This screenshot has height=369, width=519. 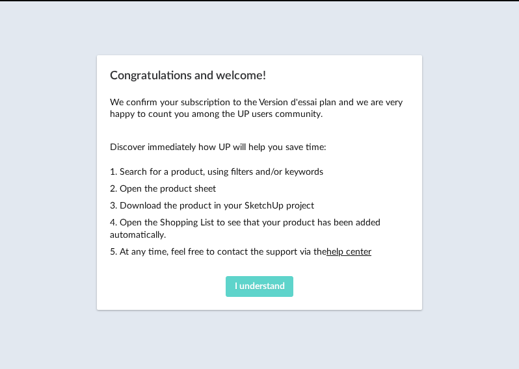 What do you see at coordinates (260, 206) in the screenshot?
I see `p: 3. Download the product in your SketchUp project` at bounding box center [260, 206].